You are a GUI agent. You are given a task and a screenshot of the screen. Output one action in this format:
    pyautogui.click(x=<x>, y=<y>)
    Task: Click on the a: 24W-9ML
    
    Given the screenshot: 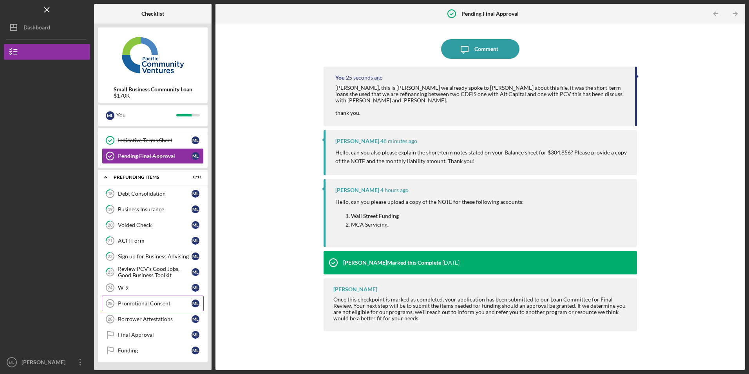 What is the action you would take?
    pyautogui.click(x=153, y=288)
    